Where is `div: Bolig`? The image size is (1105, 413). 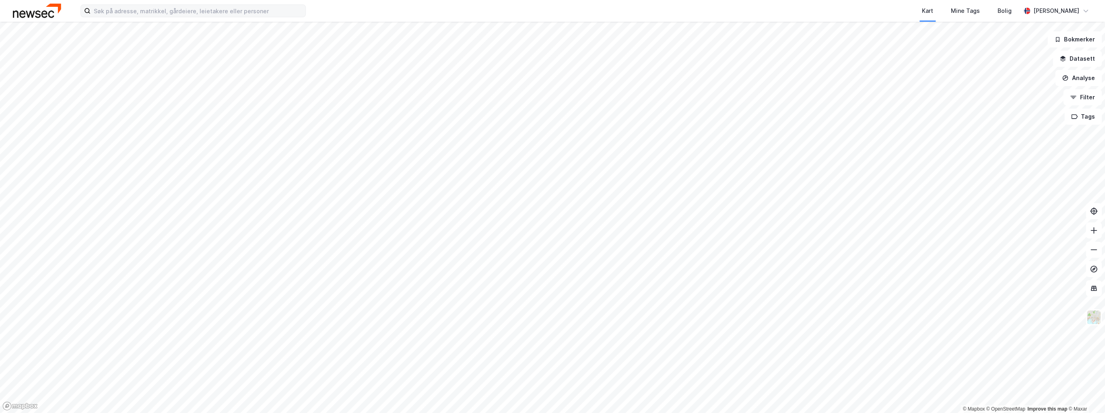
div: Bolig is located at coordinates (1004, 11).